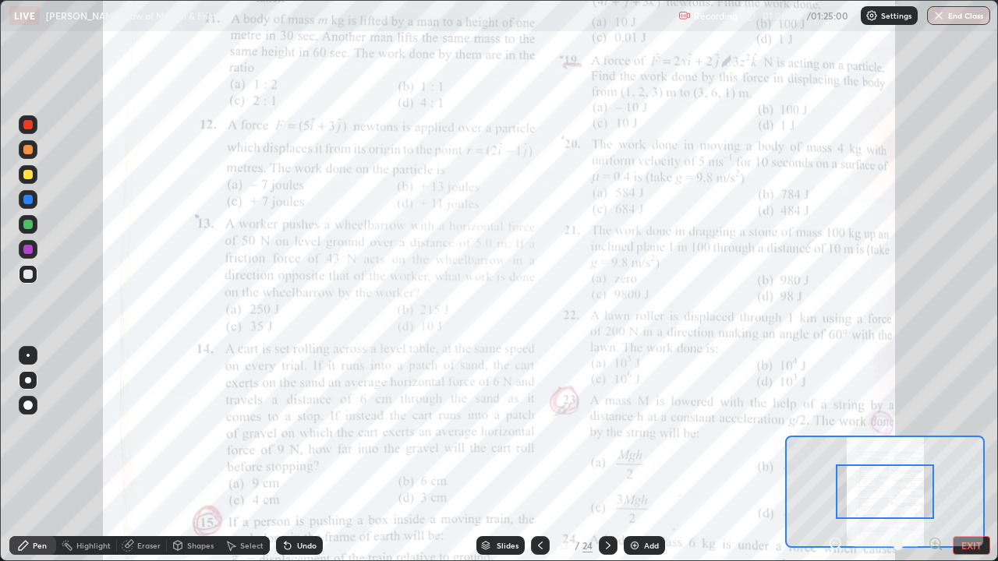 This screenshot has width=998, height=561. Describe the element at coordinates (564, 546) in the screenshot. I see `div: 13` at that location.